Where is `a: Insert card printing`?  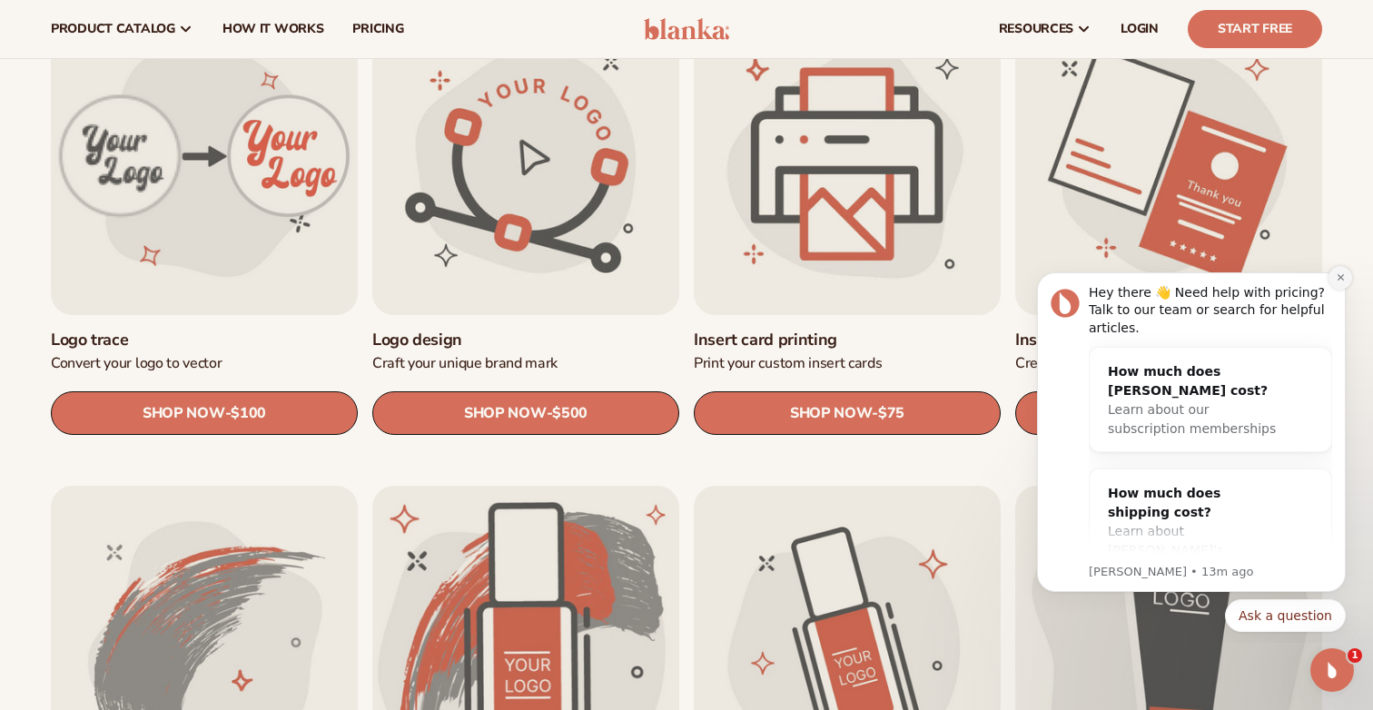 a: Insert card printing is located at coordinates (848, 340).